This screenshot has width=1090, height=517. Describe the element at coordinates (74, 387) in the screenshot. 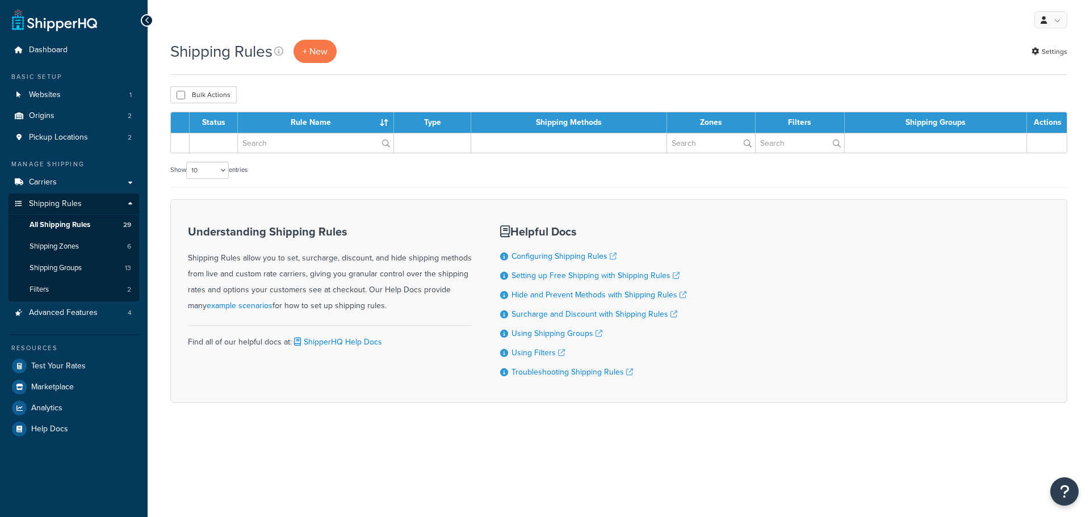

I see `li: Marketplace` at that location.